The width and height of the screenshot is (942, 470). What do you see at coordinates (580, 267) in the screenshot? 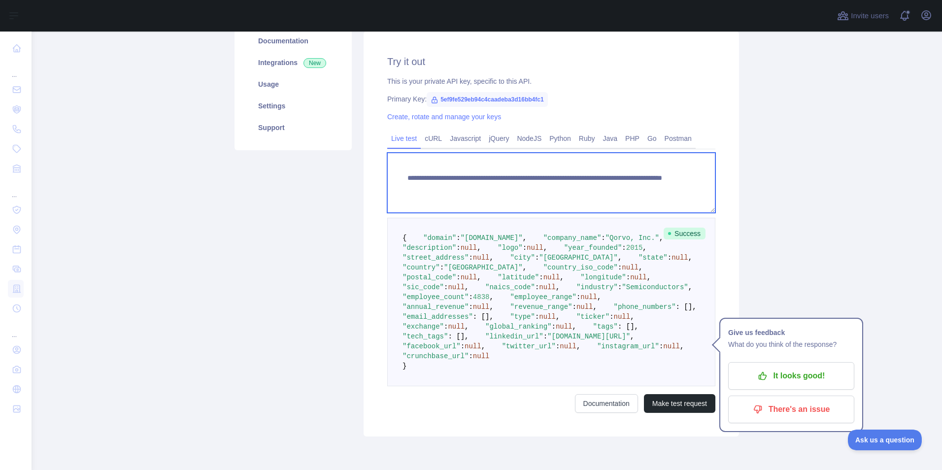
I see `span: "country_iso_code"` at bounding box center [580, 267].